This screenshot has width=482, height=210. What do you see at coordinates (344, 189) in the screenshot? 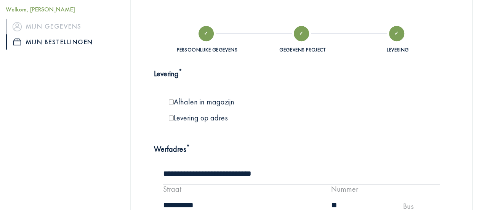
I see `label: Nummer` at bounding box center [344, 189].